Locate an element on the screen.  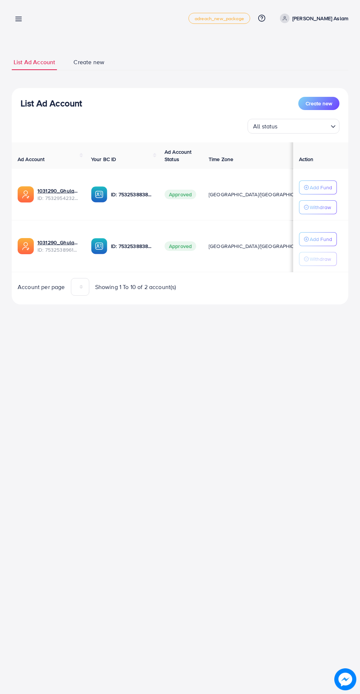
div: <span class='underline'>1031290_Ghulam Rasool Aslam_1753805901568</span></br>7532538961244635153 is located at coordinates (58, 246).